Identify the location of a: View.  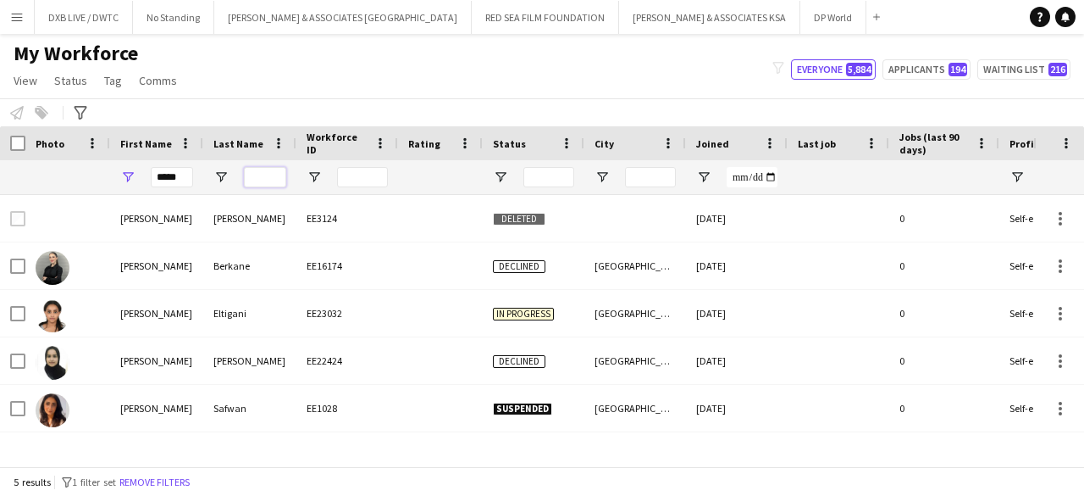
(25, 80).